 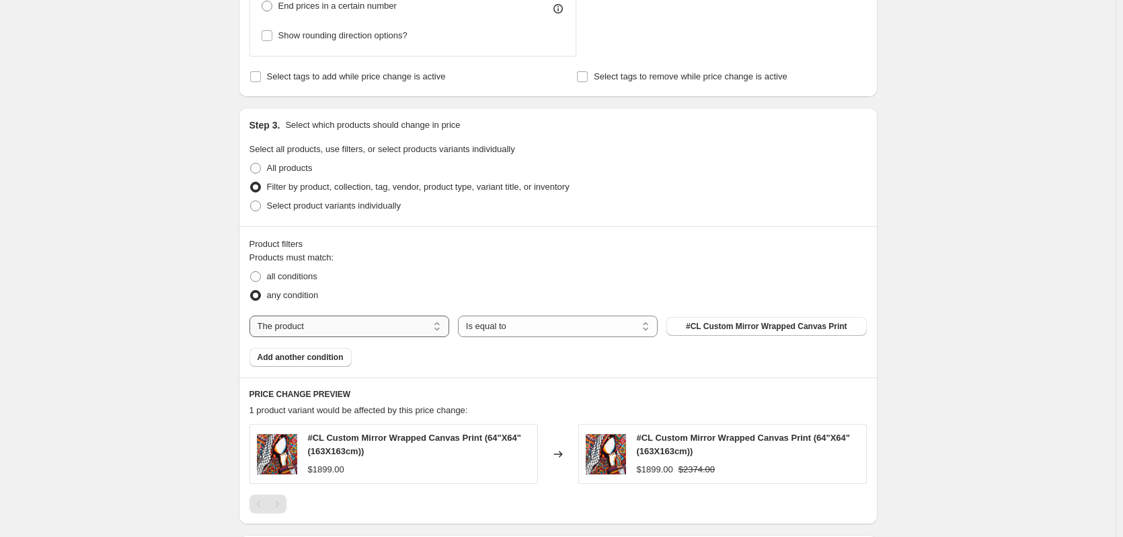 What do you see at coordinates (338, 5) in the screenshot?
I see `span: End prices in a certain number` at bounding box center [338, 5].